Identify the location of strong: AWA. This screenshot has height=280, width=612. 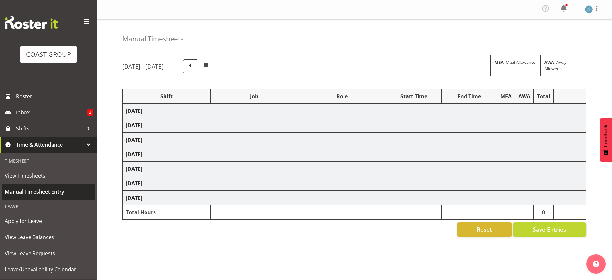
(549, 62).